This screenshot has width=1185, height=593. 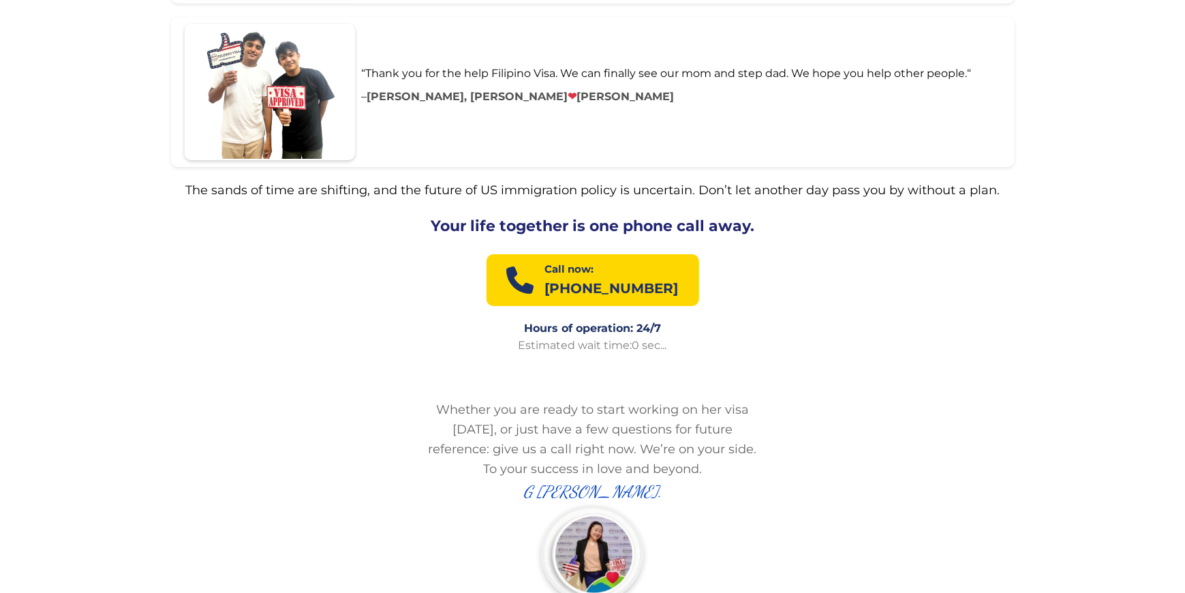 I want to click on span: 0 sec, so click(x=647, y=345).